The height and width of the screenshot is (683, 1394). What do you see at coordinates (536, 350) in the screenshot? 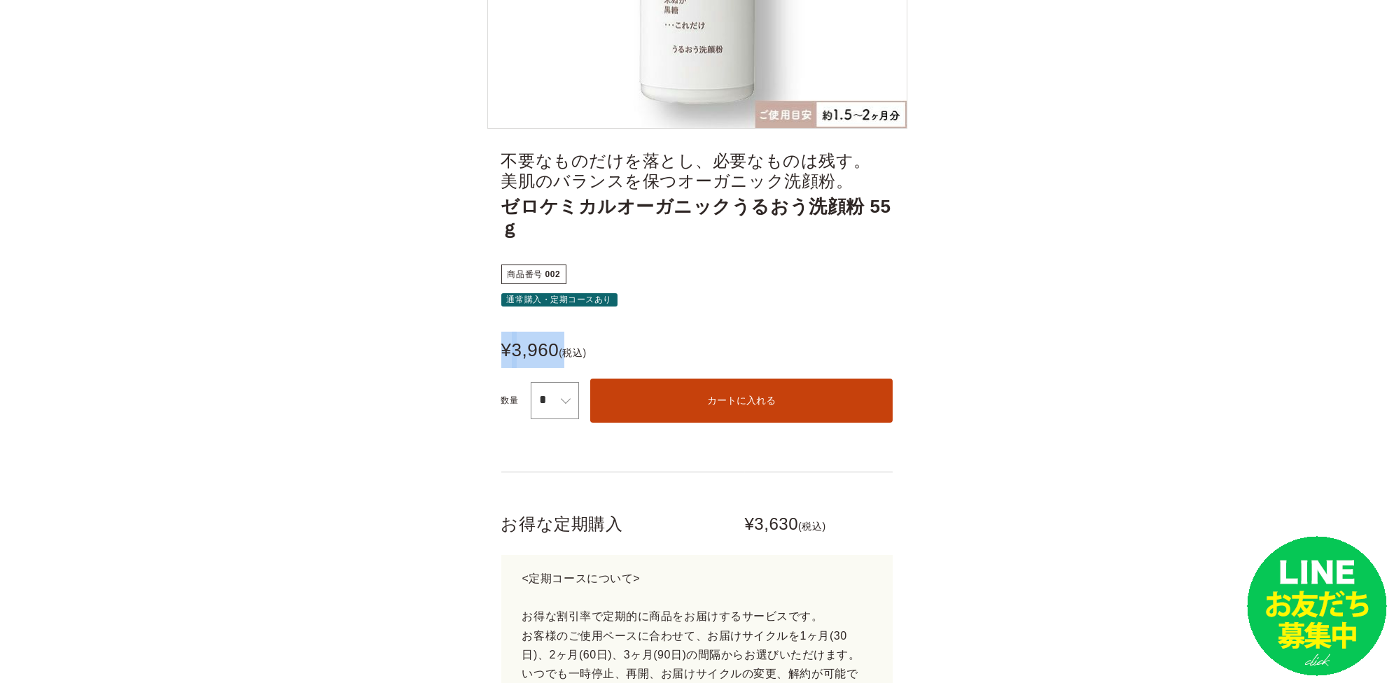
I see `span: 3,960` at bounding box center [536, 350].